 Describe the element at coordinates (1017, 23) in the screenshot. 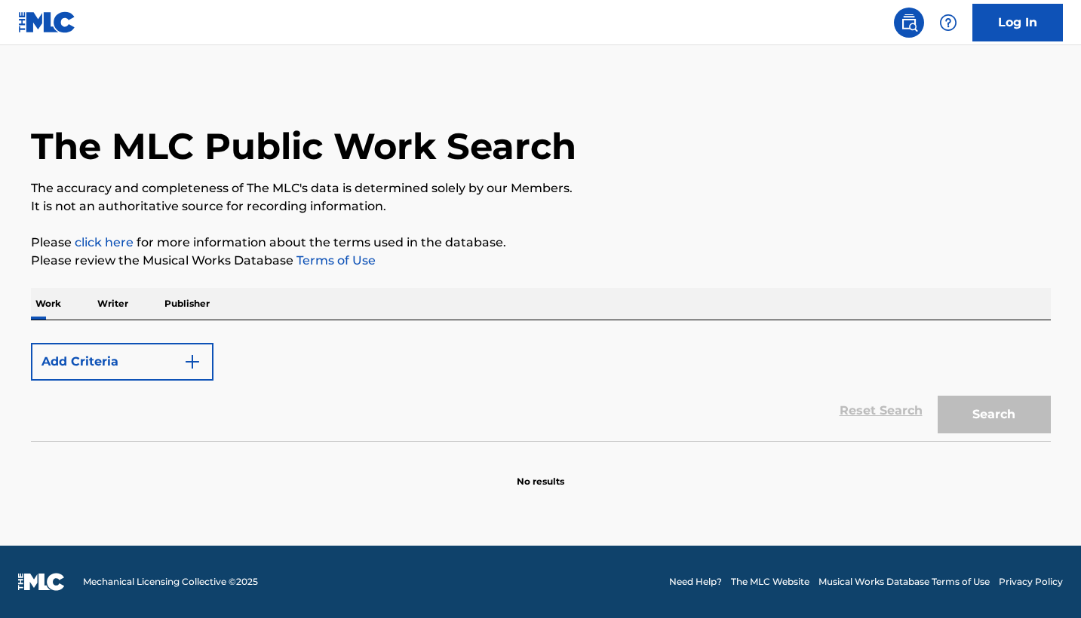

I see `a: Log In` at that location.